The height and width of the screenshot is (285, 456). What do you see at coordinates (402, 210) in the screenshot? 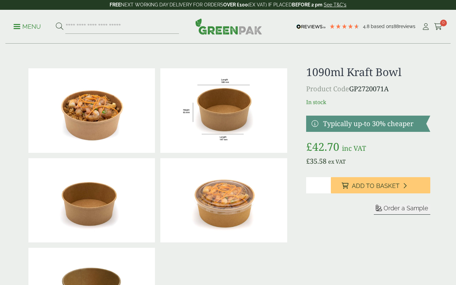
I see `button: Order a Sample` at bounding box center [402, 210].